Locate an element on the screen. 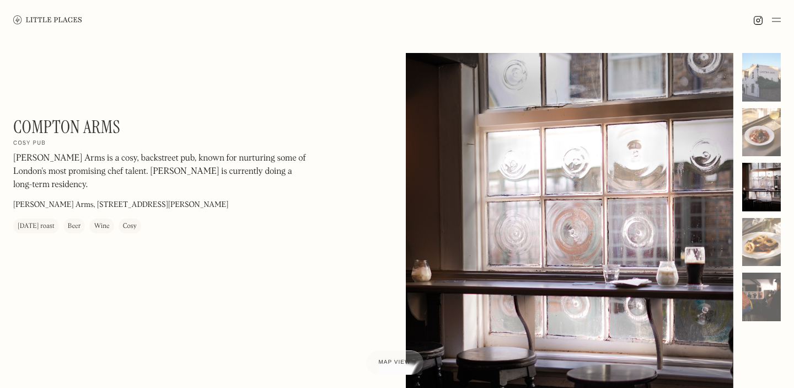 This screenshot has width=794, height=388. div: Cosy is located at coordinates (130, 226).